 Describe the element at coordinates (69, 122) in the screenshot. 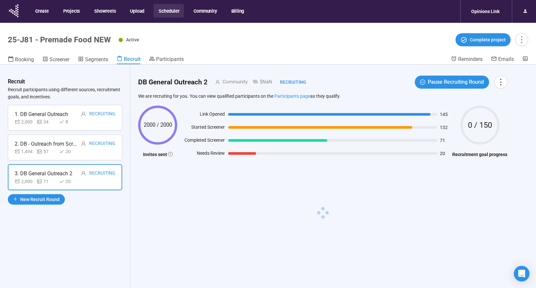

I see `div: 8` at that location.